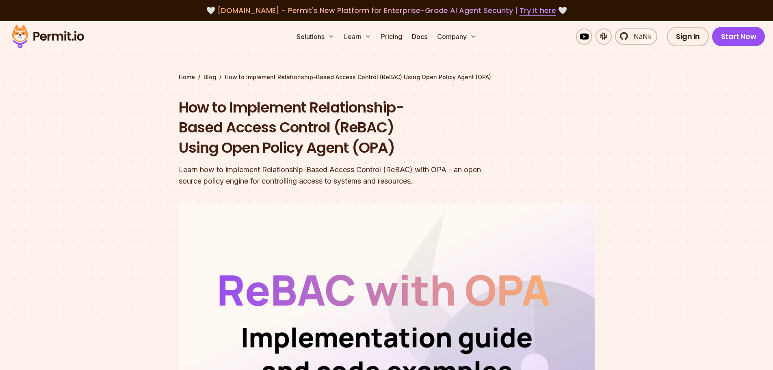 Image resolution: width=773 pixels, height=370 pixels. I want to click on button: Solutions, so click(315, 37).